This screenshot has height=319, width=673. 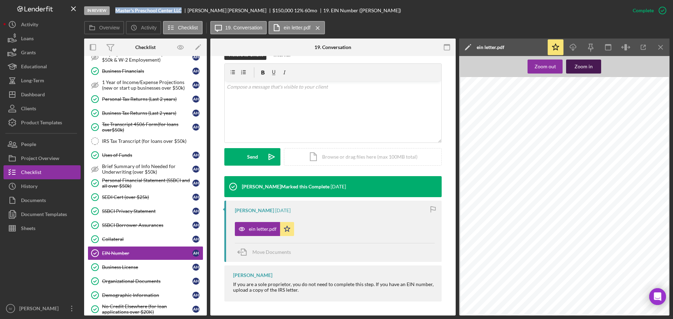 What do you see at coordinates (583, 67) in the screenshot?
I see `div: Zoom in` at bounding box center [583, 67].